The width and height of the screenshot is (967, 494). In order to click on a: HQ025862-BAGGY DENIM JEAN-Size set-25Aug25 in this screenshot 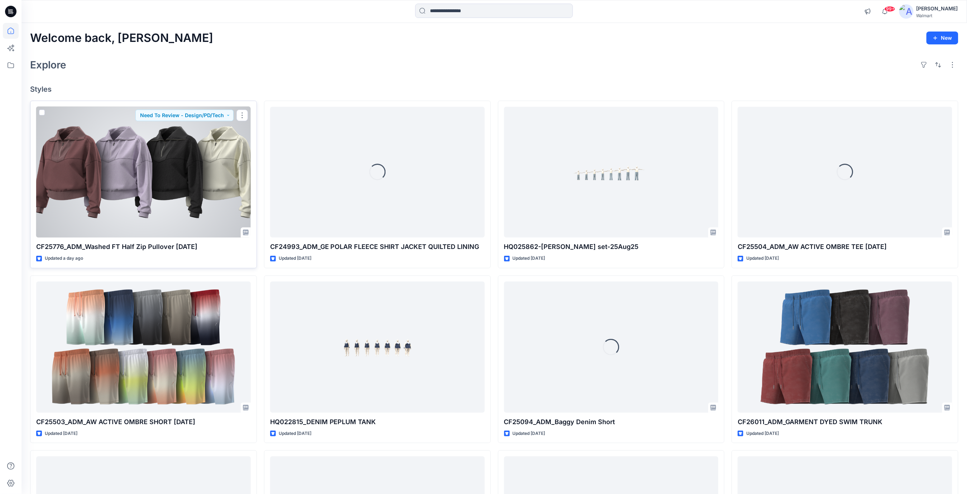, I will do `click(611, 172)`.